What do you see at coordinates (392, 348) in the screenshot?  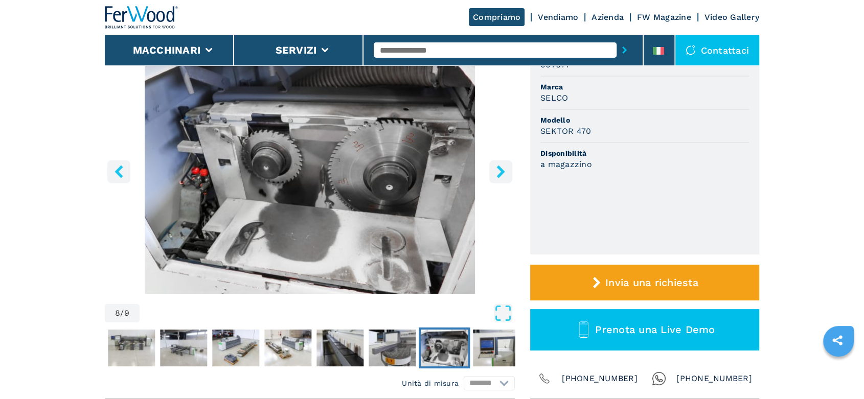 I see `img: 6fac0a6d54d1365ad4a25855772e35f3` at bounding box center [392, 348].